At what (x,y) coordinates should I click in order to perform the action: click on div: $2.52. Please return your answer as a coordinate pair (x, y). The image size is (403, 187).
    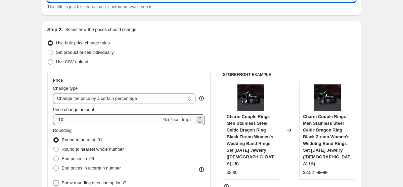
    Looking at the image, I should click on (309, 172).